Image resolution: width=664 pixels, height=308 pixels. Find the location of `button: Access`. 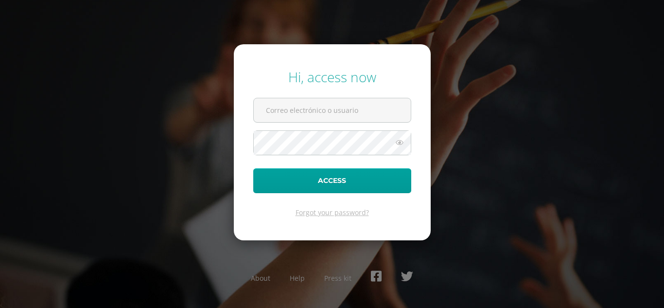

button: Access is located at coordinates (332, 180).